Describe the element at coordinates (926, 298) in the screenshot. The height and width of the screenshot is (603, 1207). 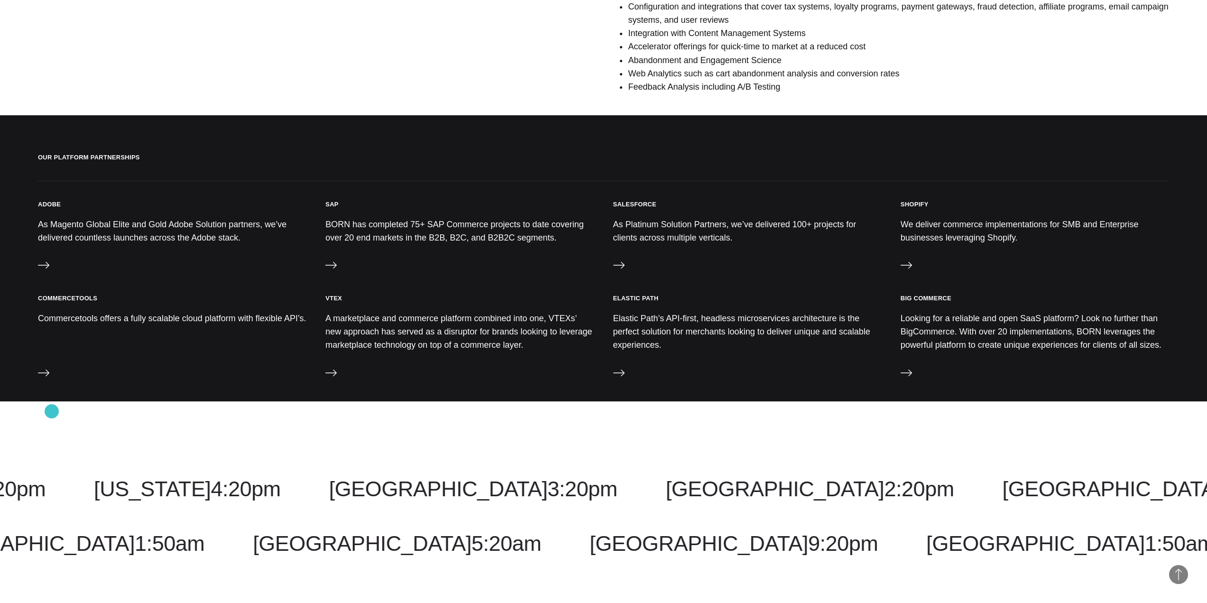
I see `h3: Big Commerce` at that location.